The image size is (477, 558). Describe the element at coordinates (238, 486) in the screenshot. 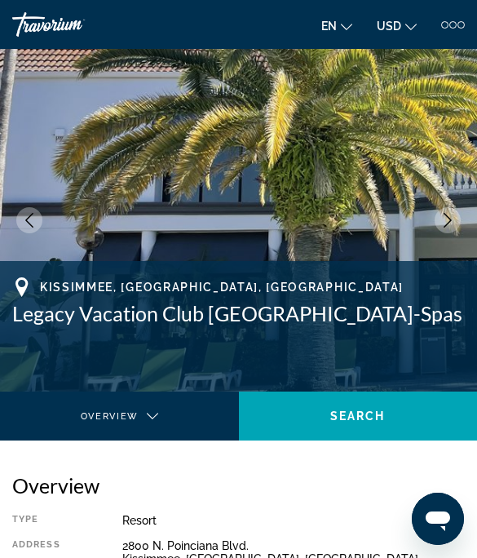

I see `h2: Overview` at that location.